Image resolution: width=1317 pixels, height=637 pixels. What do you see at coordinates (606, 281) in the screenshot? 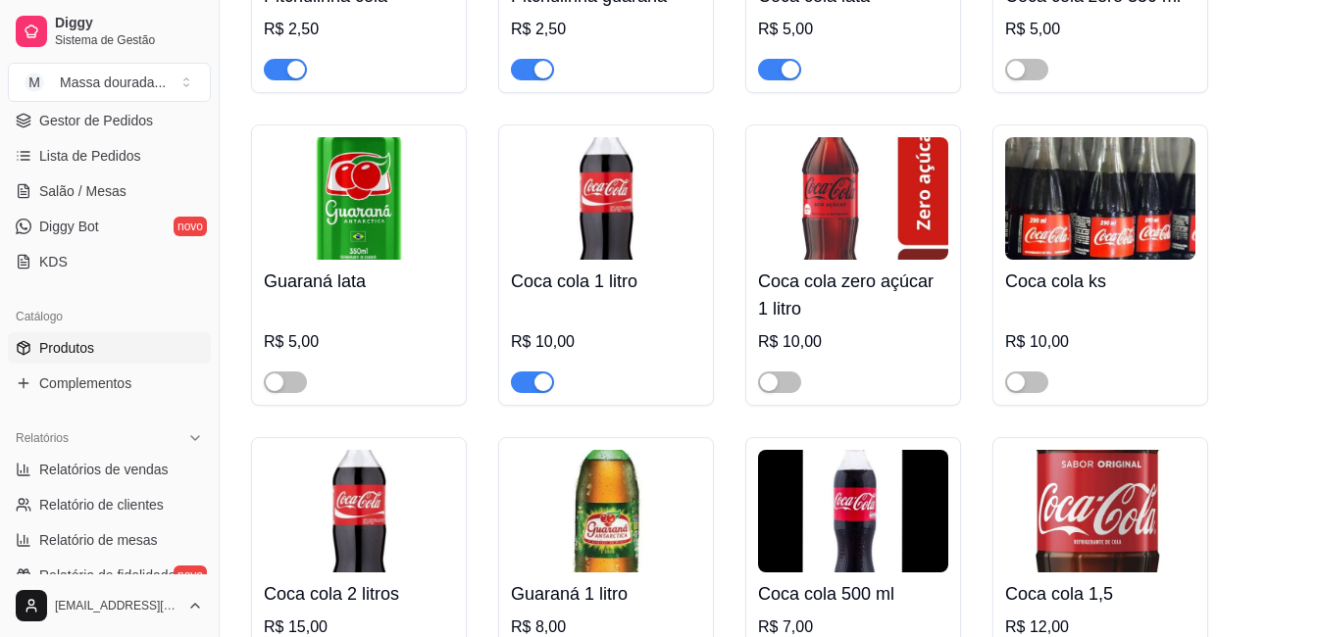
I see `h4: Coca cola 1 litro` at bounding box center [606, 281].